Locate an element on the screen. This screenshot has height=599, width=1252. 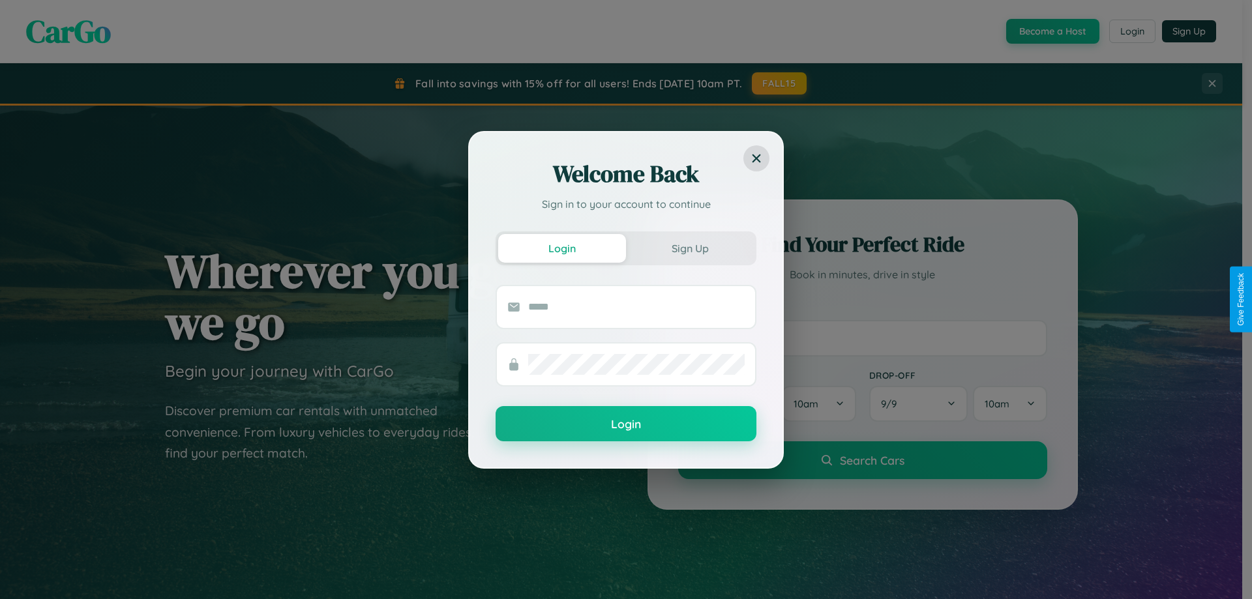
div: Give Feedback is located at coordinates (1241, 299).